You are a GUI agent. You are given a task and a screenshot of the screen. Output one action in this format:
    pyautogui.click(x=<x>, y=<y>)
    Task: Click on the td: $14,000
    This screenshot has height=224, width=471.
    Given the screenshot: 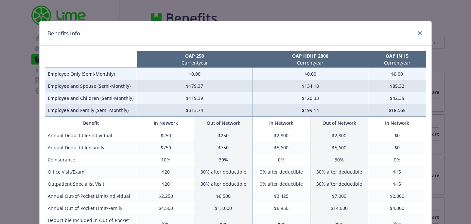 What is the action you would take?
    pyautogui.click(x=339, y=208)
    